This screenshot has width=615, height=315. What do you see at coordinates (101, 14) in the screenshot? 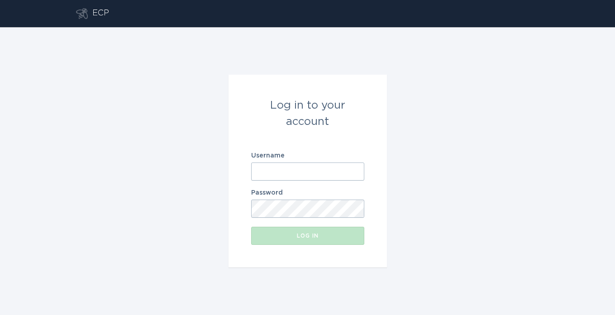
I see `div: ECP` at bounding box center [101, 14].